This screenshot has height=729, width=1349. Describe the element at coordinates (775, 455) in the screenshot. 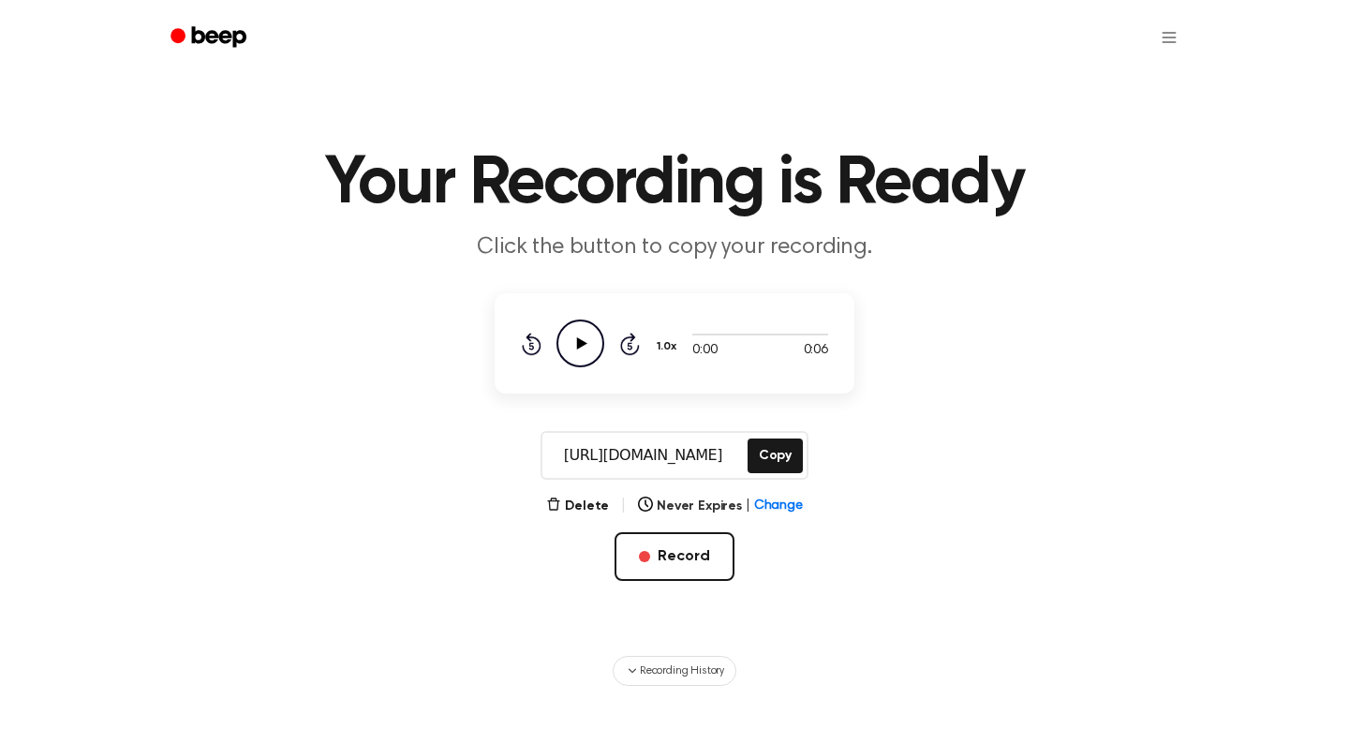

I see `button: Copy` at that location.